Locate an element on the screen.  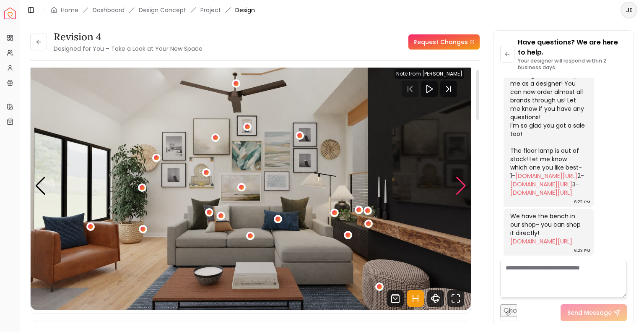
button: JE is located at coordinates (629, 10).